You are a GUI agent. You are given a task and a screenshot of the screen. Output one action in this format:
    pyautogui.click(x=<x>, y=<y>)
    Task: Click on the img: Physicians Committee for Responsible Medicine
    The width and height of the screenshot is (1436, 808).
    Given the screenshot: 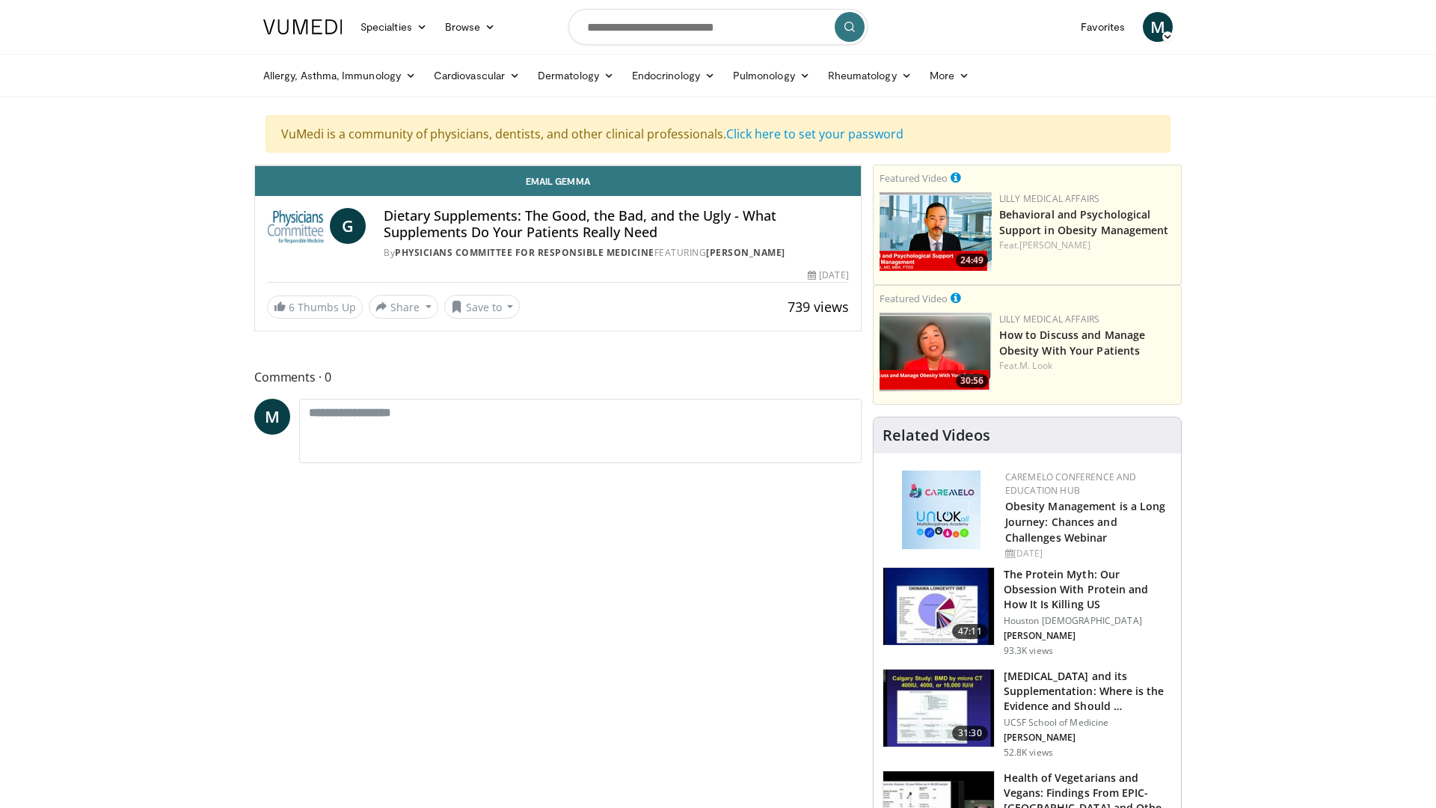 What is the action you would take?
    pyautogui.click(x=295, y=226)
    